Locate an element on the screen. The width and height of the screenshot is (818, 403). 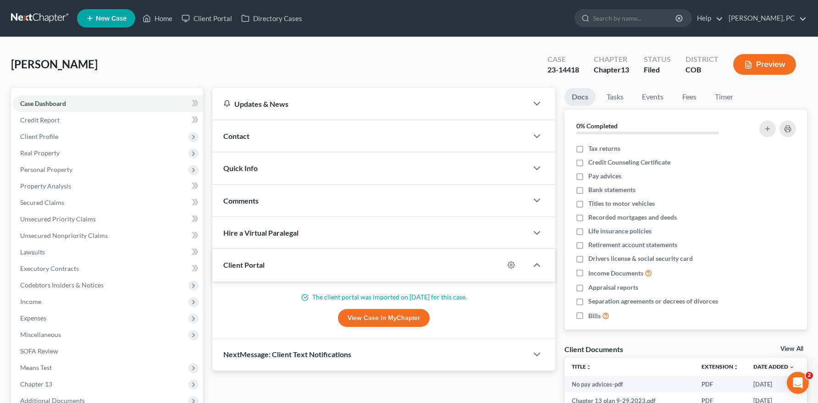
div: Case is located at coordinates (563, 59).